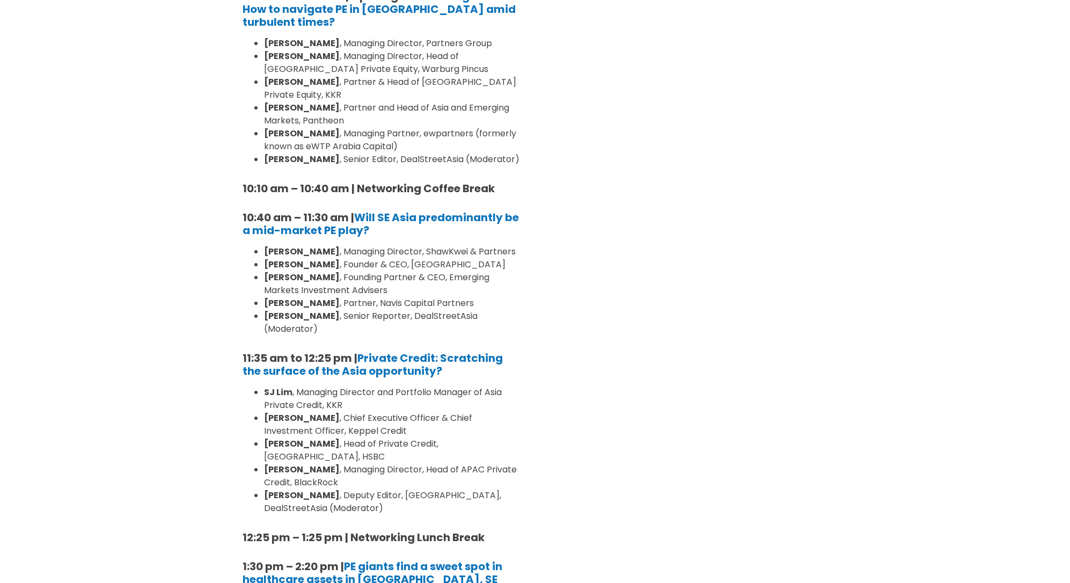 This screenshot has height=583, width=1070. What do you see at coordinates (380, 224) in the screenshot?
I see `b: 10:40 am – 11:30 am |` at bounding box center [380, 224].